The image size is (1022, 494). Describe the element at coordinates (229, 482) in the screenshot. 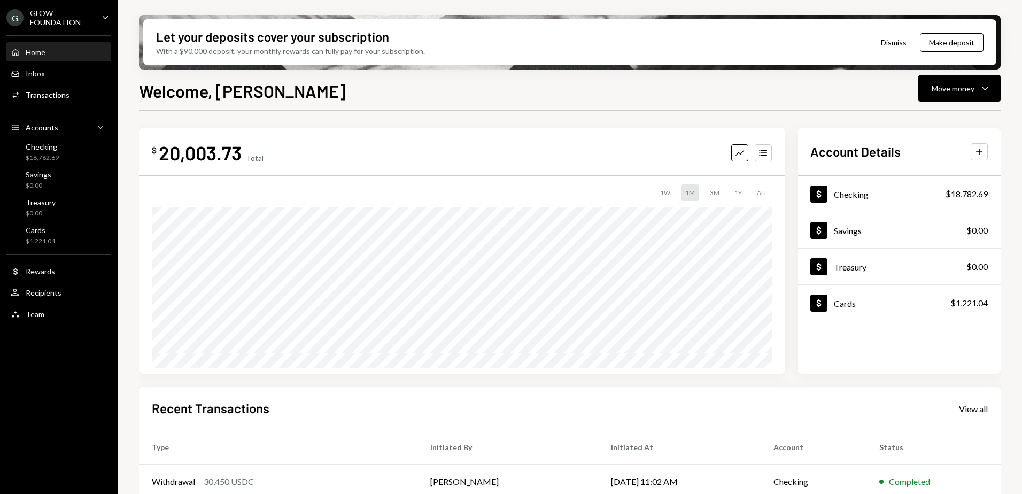

I see `div: 30,450 USDC` at that location.